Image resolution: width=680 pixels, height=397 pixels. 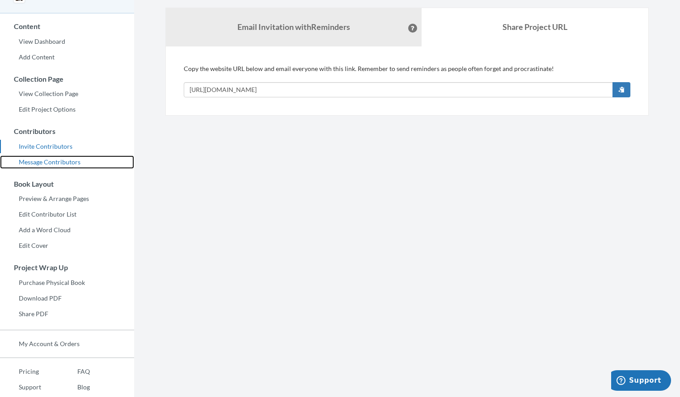 What do you see at coordinates (34, 10) in the screenshot?
I see `span: Support` at bounding box center [34, 10].